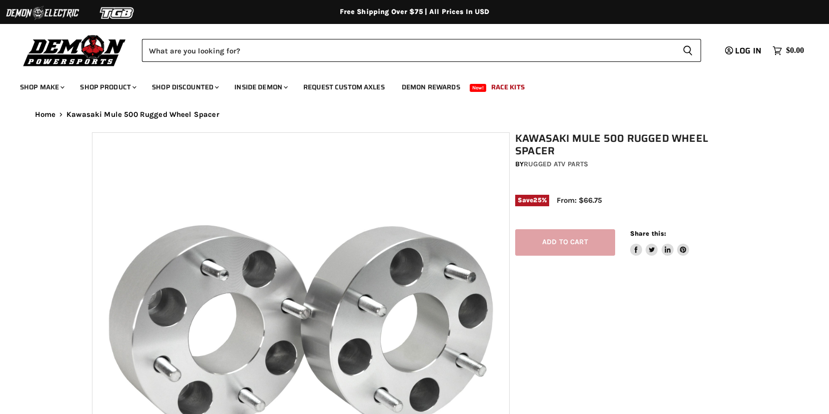 This screenshot has height=414, width=829. Describe the element at coordinates (478, 88) in the screenshot. I see `span: New!` at that location.